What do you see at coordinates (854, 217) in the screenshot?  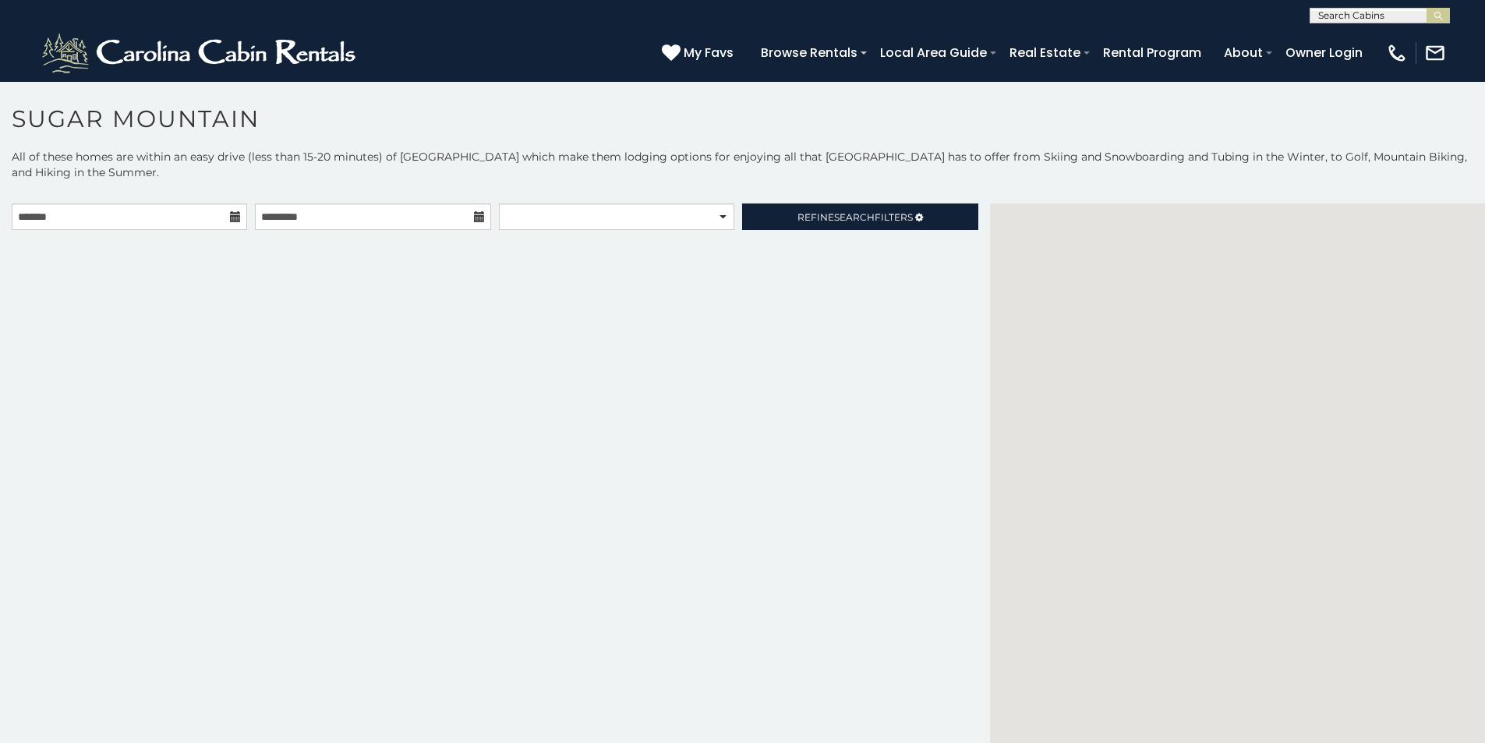 I see `span: Search` at bounding box center [854, 217].